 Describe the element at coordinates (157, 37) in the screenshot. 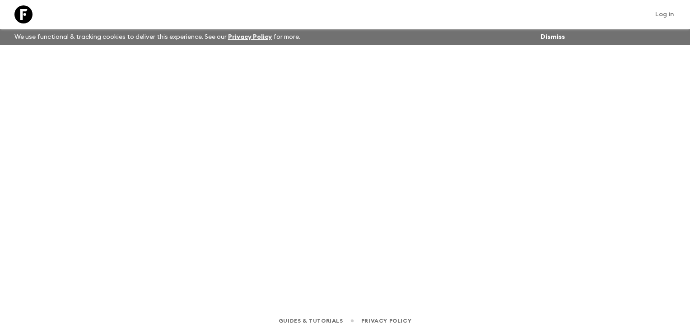

I see `p: We use functional & tracking cookies to deliver this experience. See our for more.` at that location.